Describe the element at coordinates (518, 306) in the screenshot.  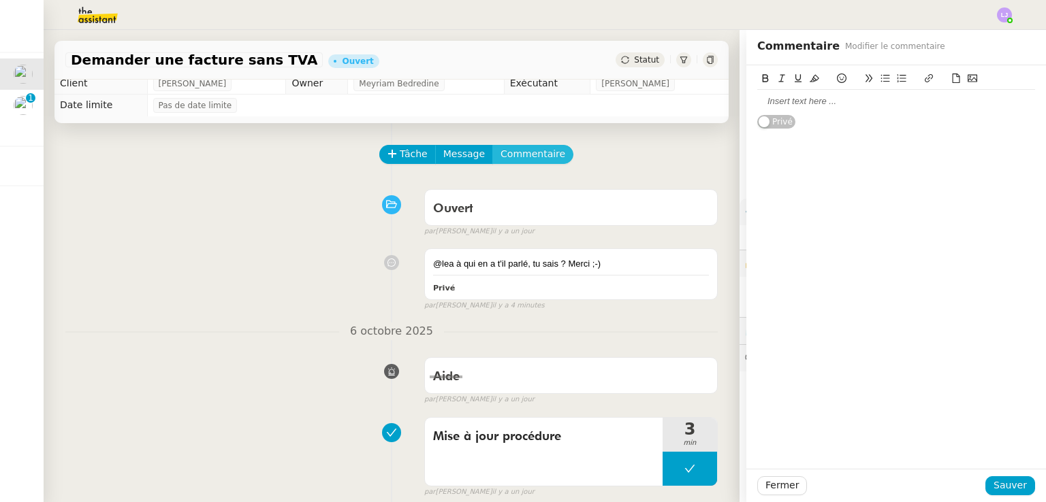
I see `span: il y a 4 minutes` at that location.